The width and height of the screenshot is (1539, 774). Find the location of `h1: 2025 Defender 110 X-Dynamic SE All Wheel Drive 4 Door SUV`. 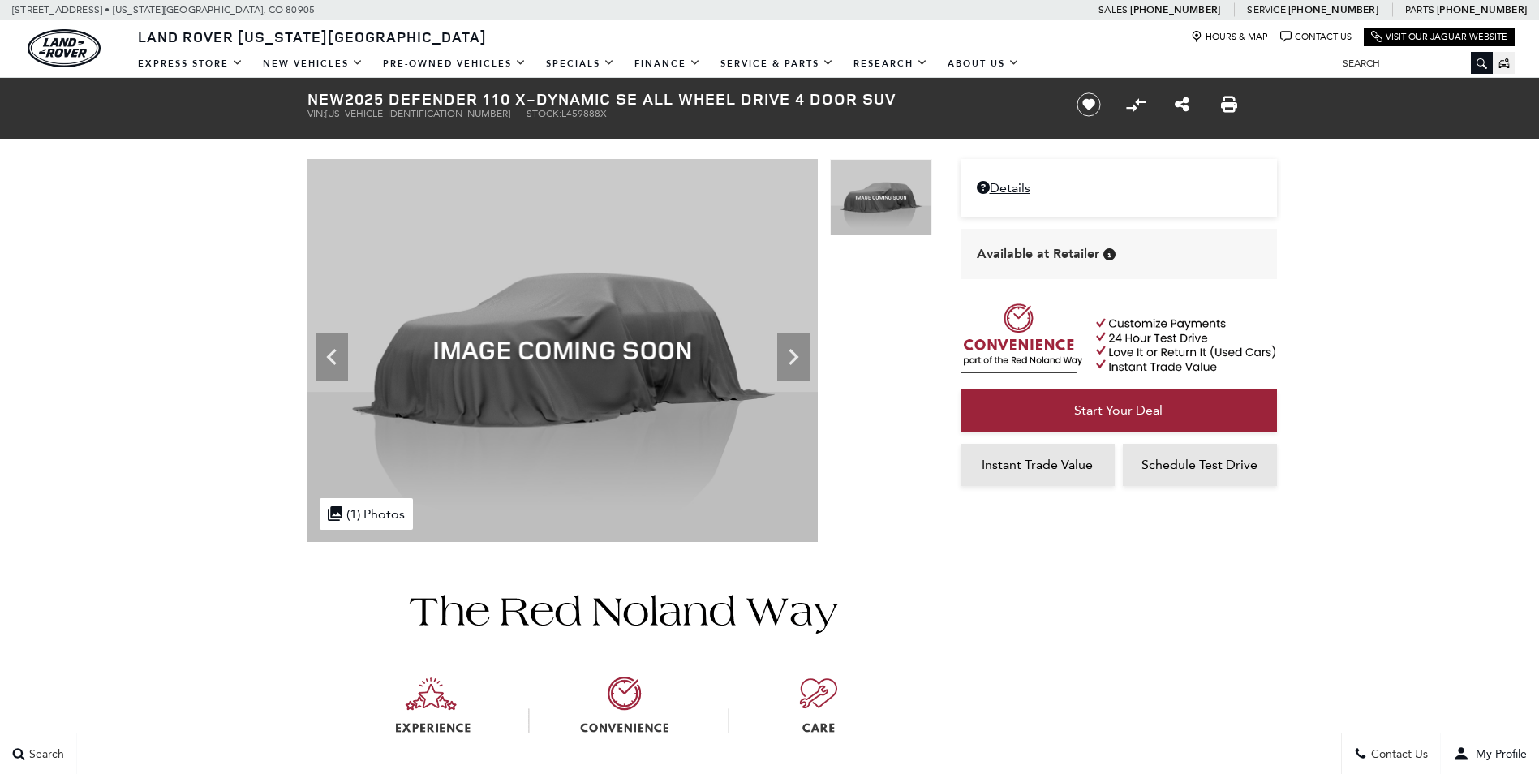

h1: 2025 Defender 110 X-Dynamic SE All Wheel Drive 4 Door SUV is located at coordinates (678, 99).